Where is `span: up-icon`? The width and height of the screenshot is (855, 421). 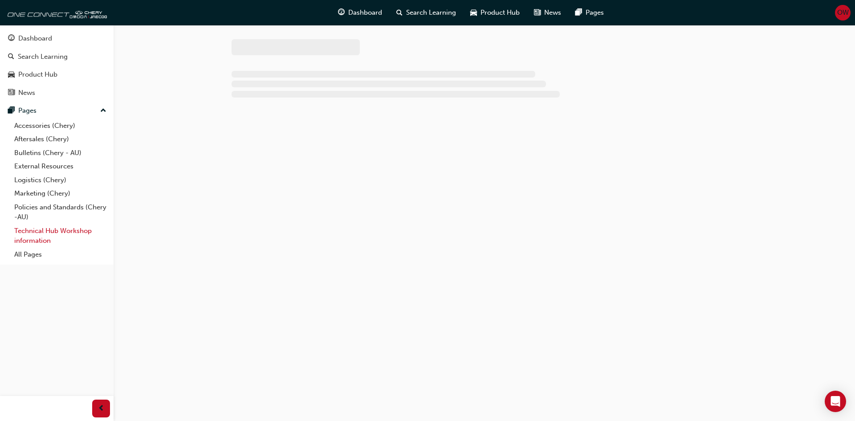 span: up-icon is located at coordinates (103, 111).